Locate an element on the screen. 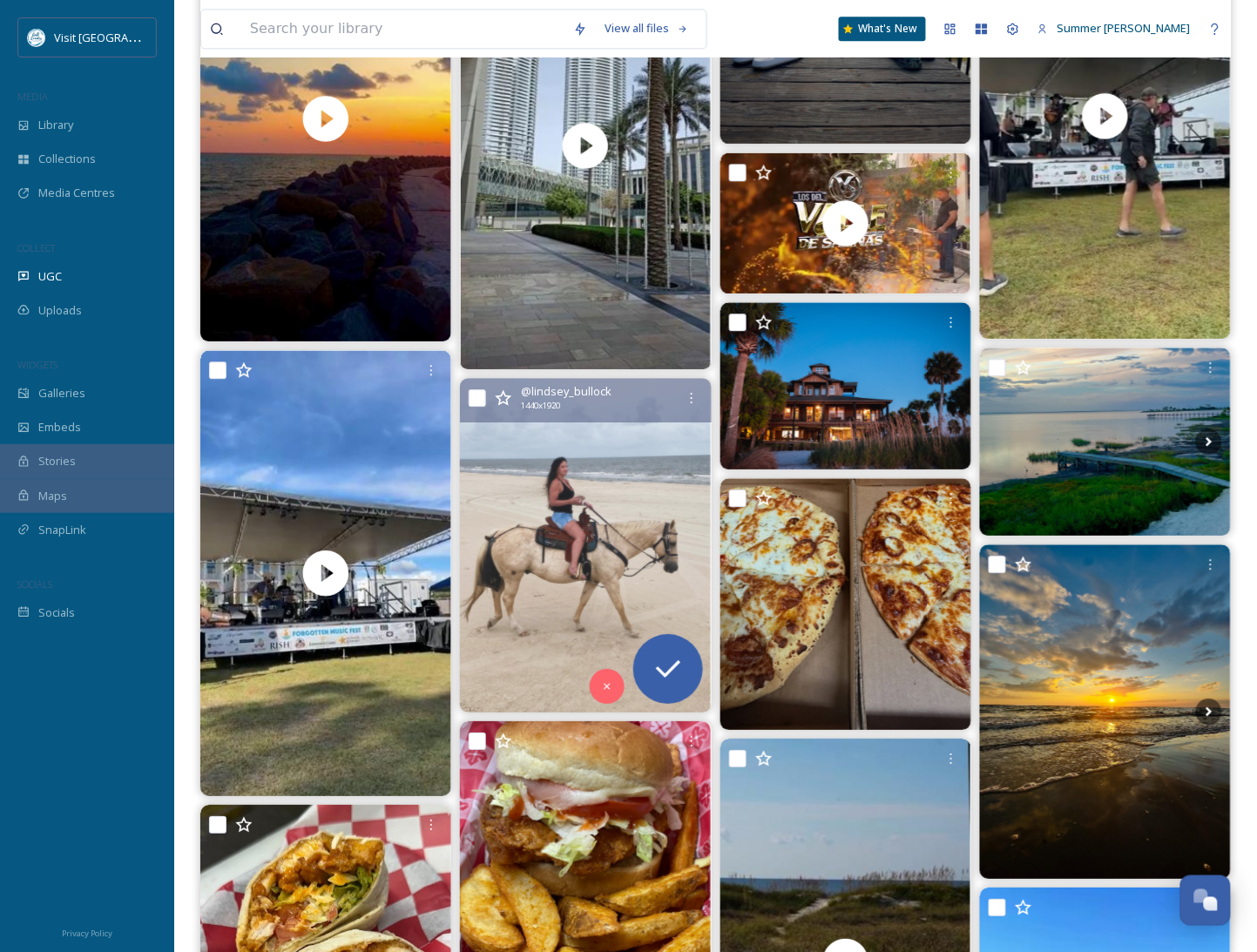 Image resolution: width=1257 pixels, height=952 pixels. span: Library is located at coordinates (56, 124).